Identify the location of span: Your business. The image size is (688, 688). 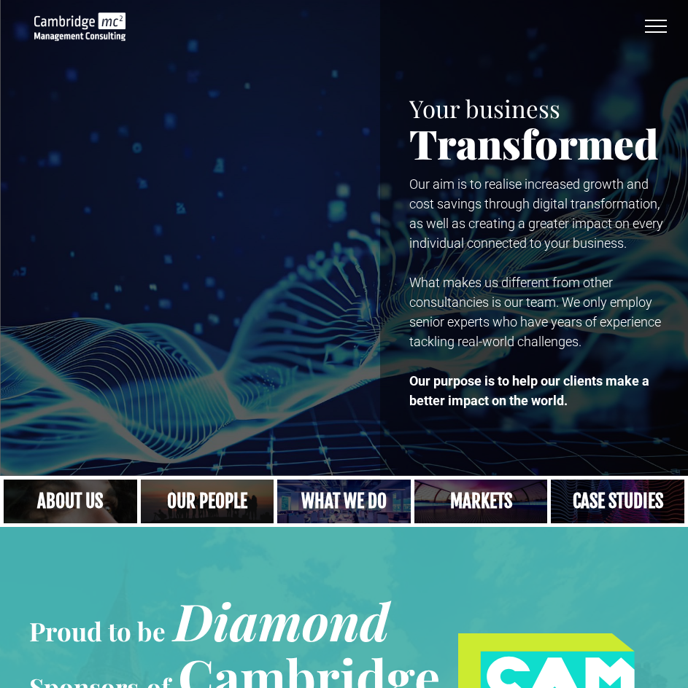
(484, 108).